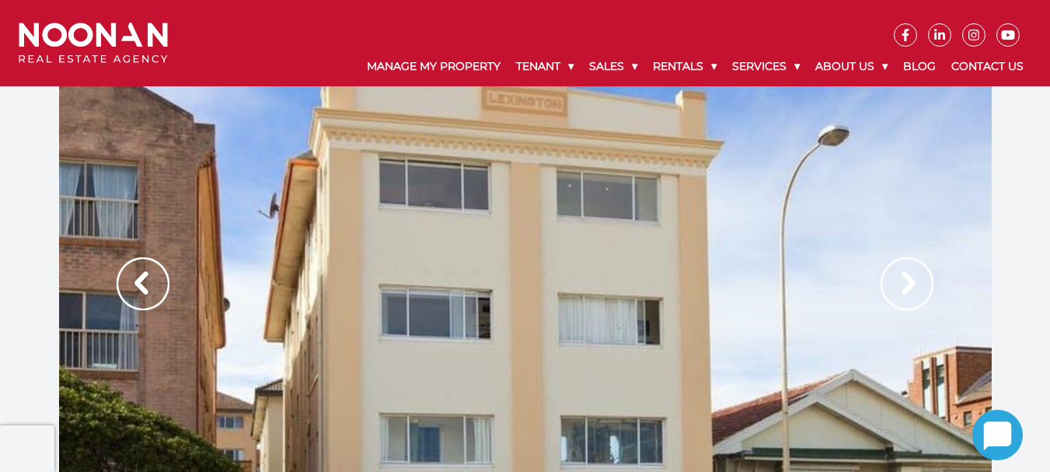 Image resolution: width=1050 pixels, height=472 pixels. I want to click on a: Sales, so click(613, 66).